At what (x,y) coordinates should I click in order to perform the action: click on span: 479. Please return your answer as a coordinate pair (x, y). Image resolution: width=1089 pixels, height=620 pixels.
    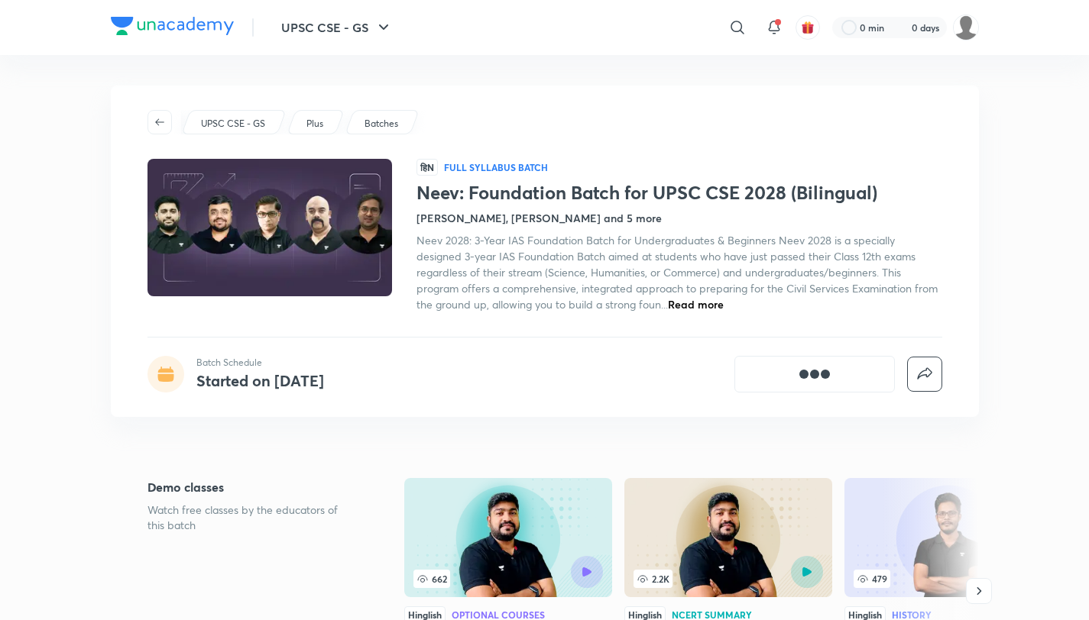
    Looking at the image, I should click on (872, 579).